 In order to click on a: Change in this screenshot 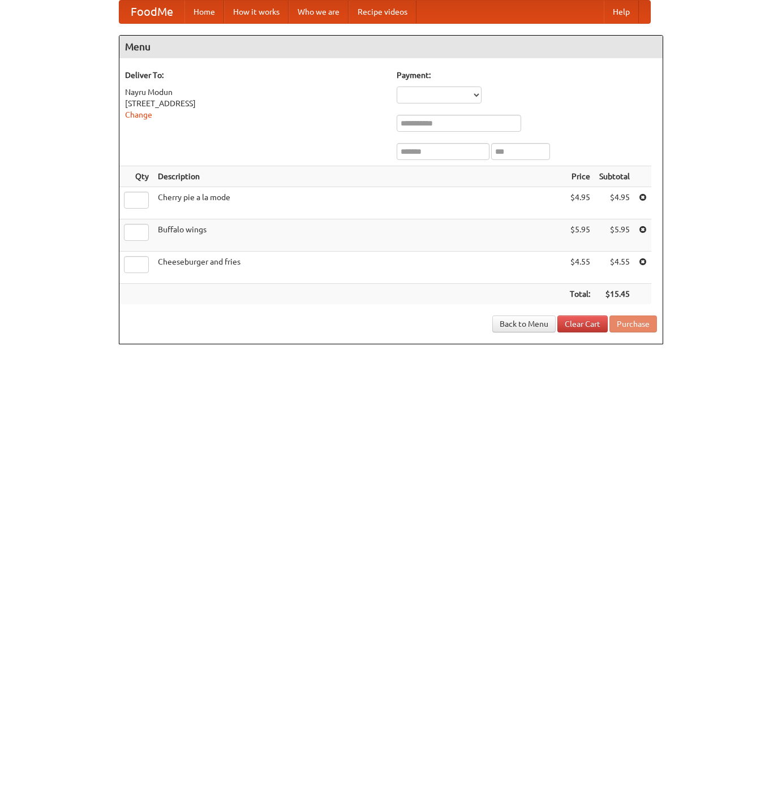, I will do `click(139, 115)`.